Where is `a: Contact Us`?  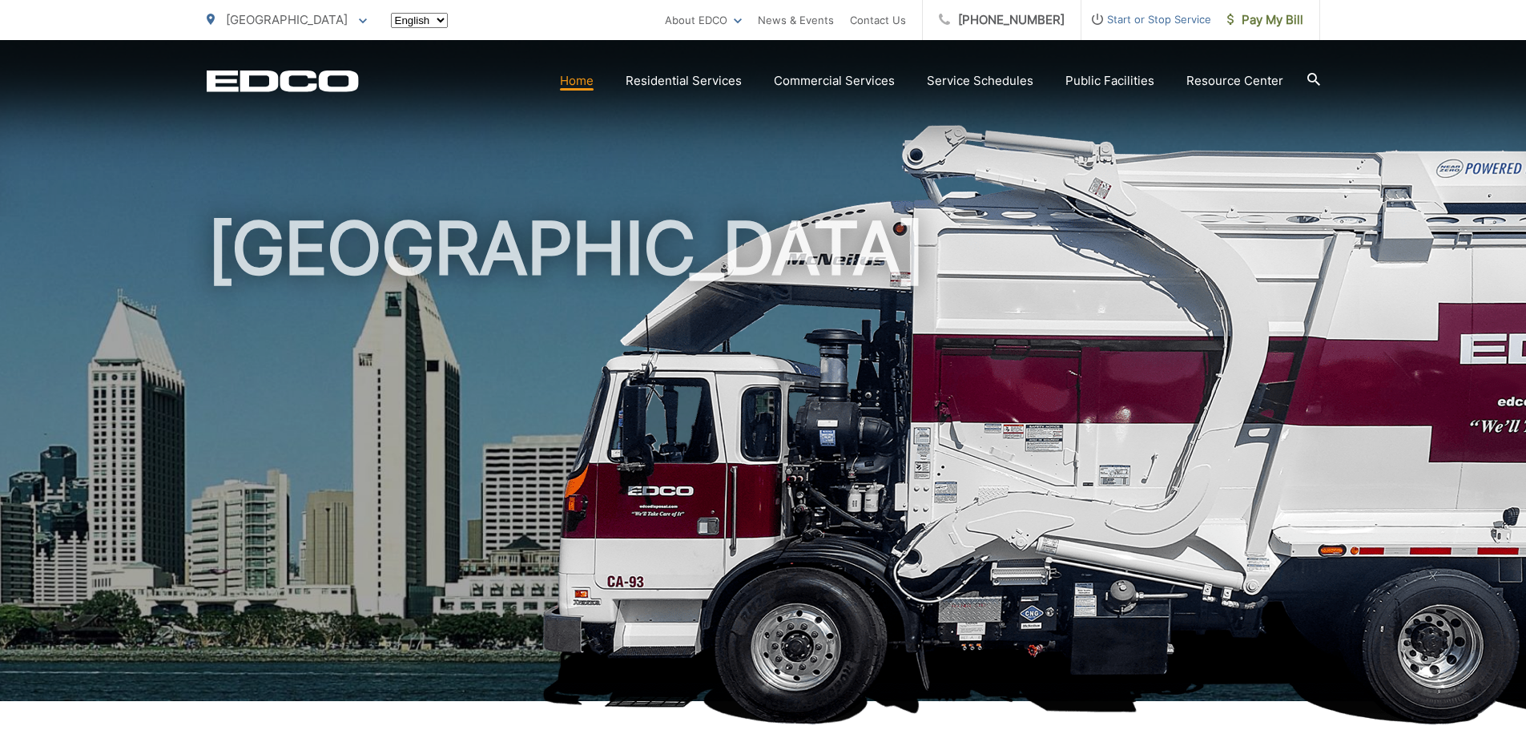
a: Contact Us is located at coordinates (878, 20).